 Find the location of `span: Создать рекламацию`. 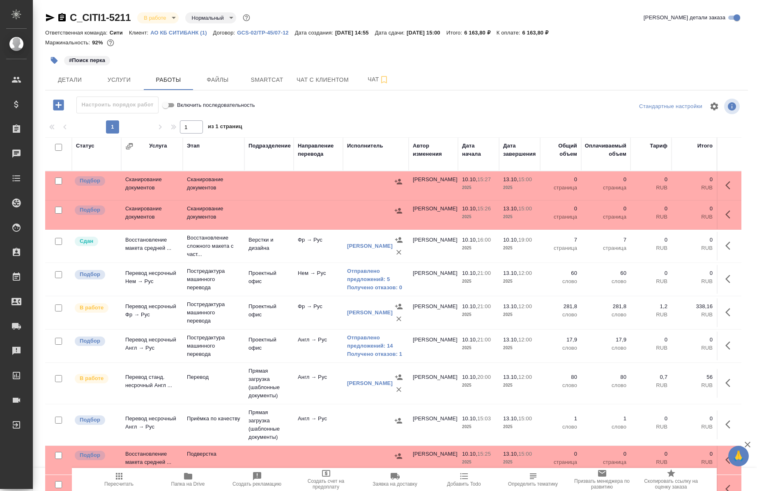

span: Создать рекламацию is located at coordinates (257, 484).